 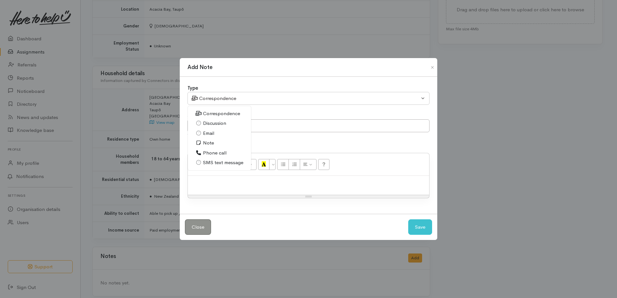 I want to click on button: Ordered list (CTRL+SHIFT+NUM8), so click(x=294, y=164).